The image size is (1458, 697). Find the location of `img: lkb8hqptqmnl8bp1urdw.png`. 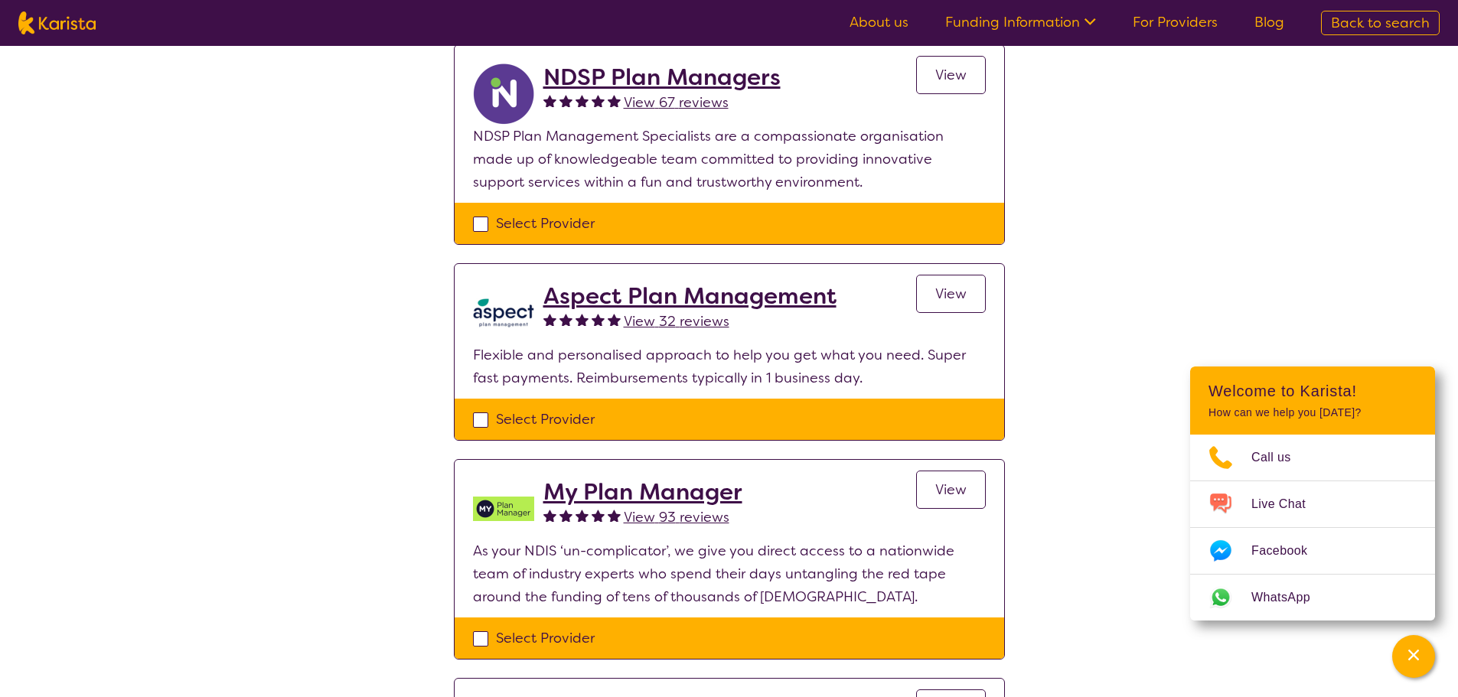

img: lkb8hqptqmnl8bp1urdw.png is located at coordinates (503, 313).